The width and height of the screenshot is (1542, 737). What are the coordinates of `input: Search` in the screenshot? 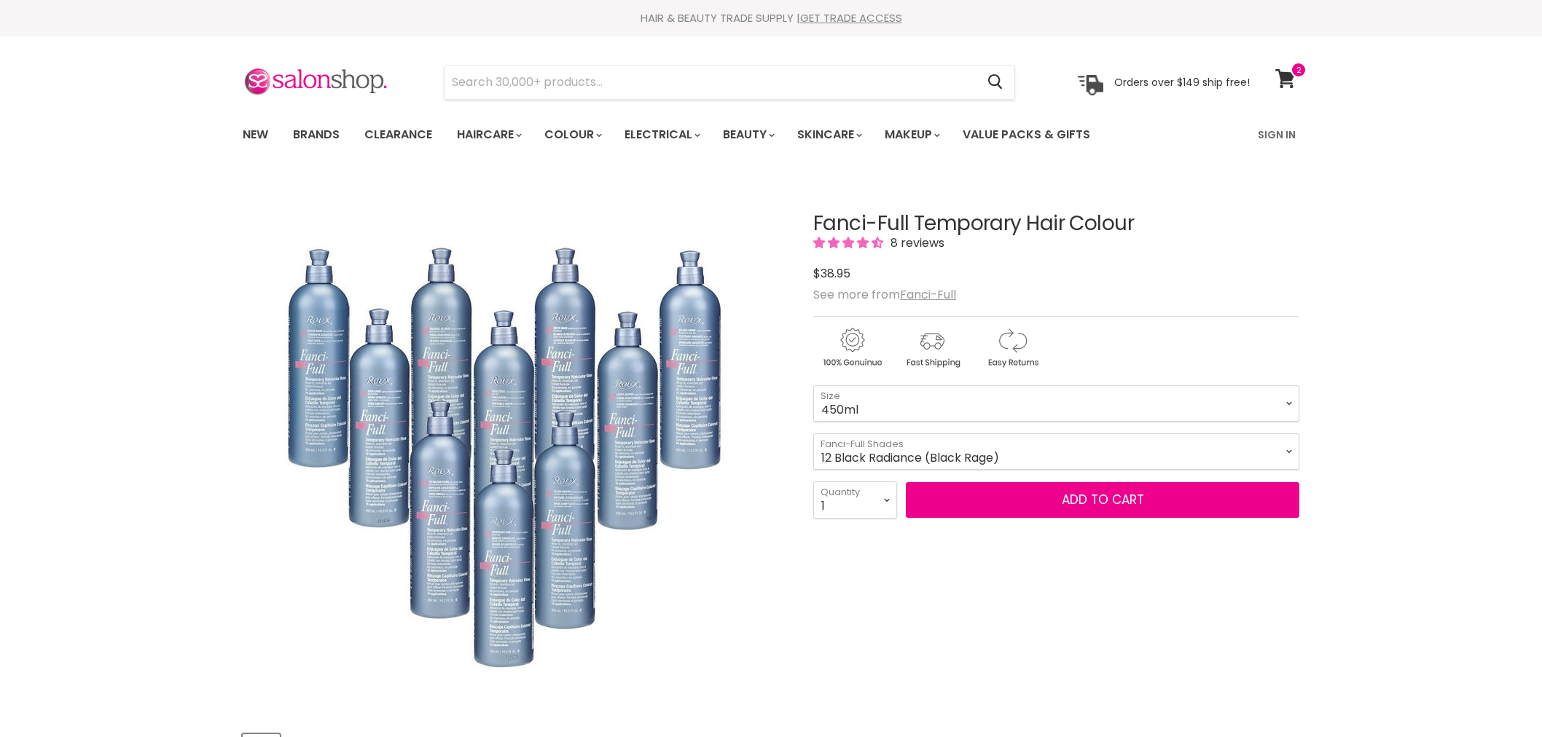 It's located at (710, 82).